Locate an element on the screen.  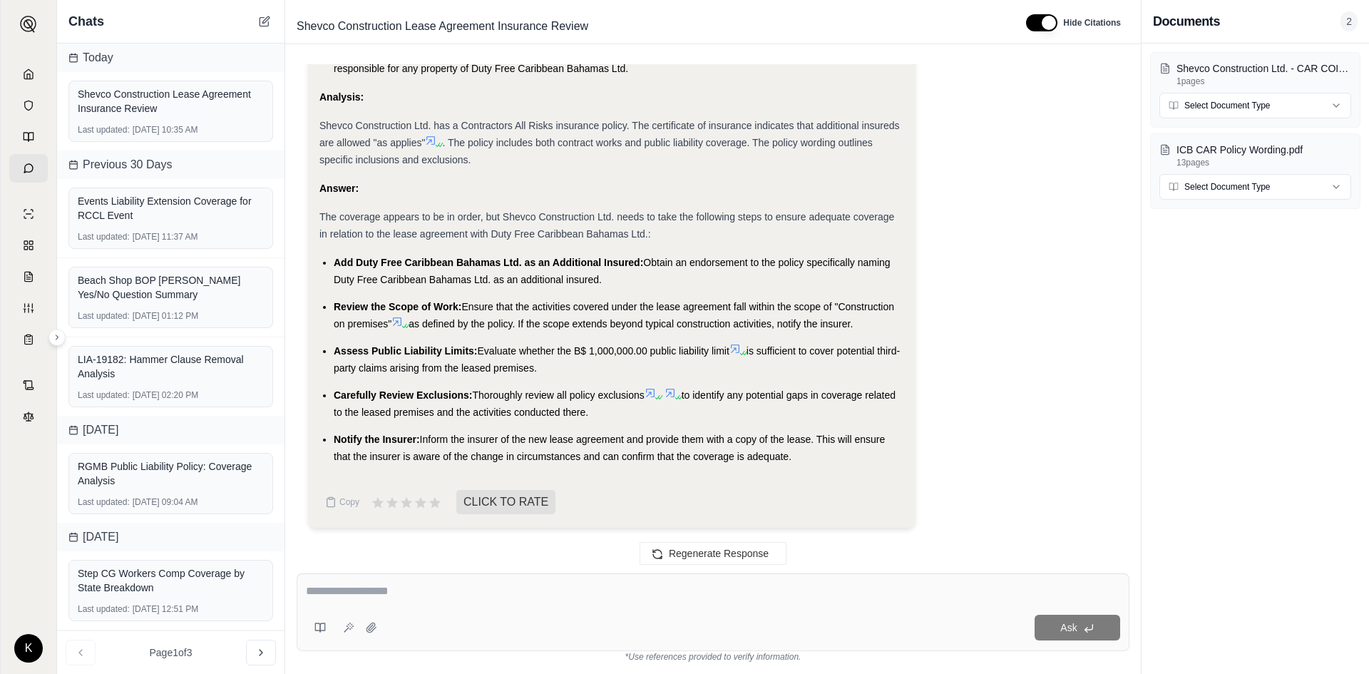
div: K is located at coordinates (29, 648).